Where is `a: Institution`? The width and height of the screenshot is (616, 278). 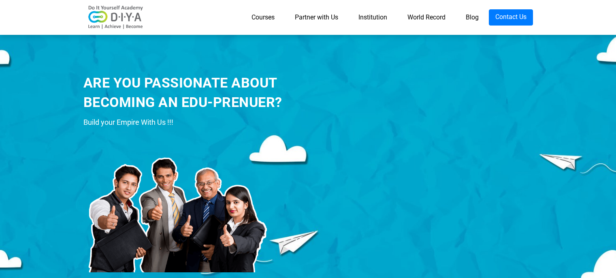
a: Institution is located at coordinates (372, 17).